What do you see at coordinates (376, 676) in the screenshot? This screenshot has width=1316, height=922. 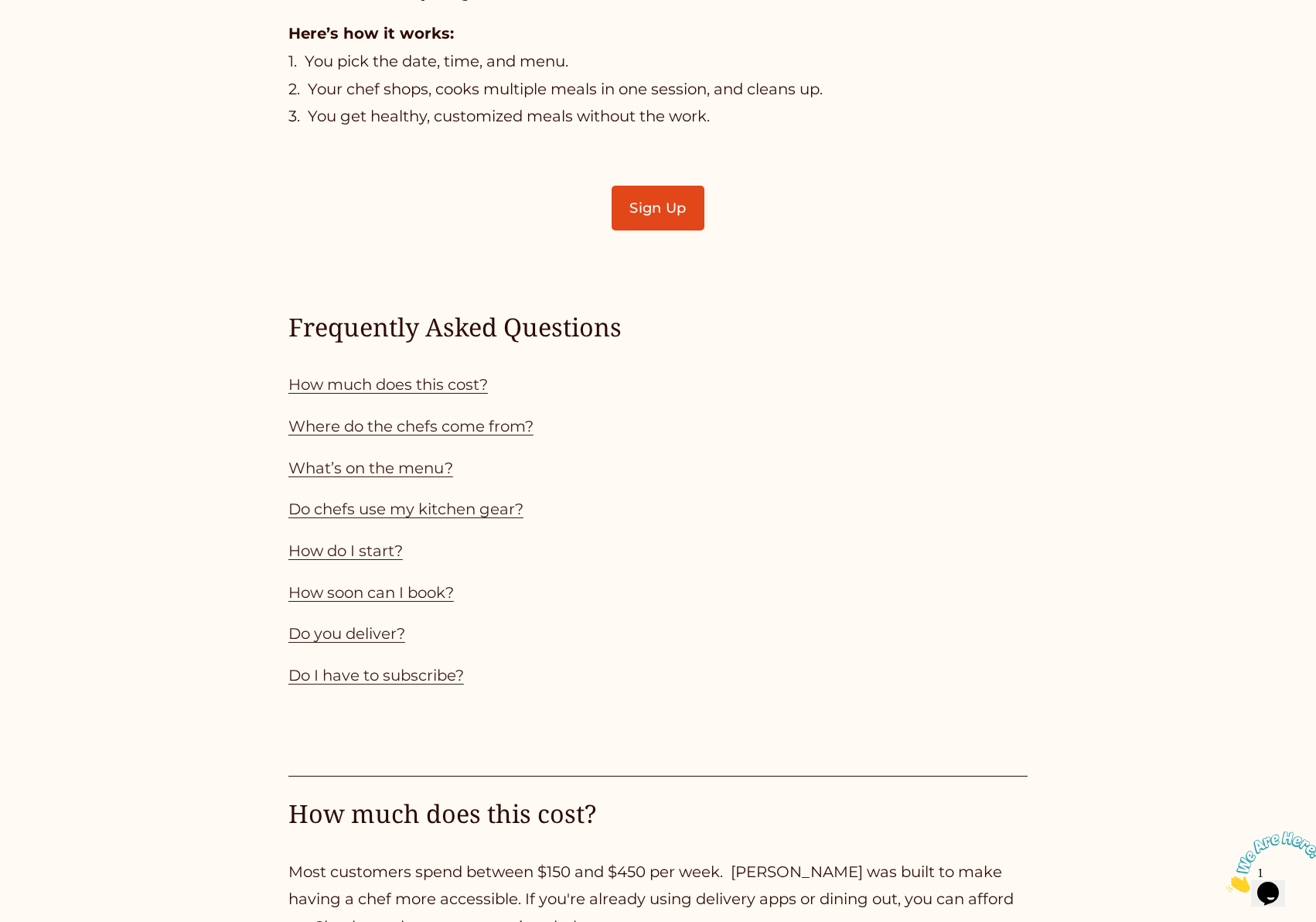 I see `a: Do I have to subscribe?` at bounding box center [376, 676].